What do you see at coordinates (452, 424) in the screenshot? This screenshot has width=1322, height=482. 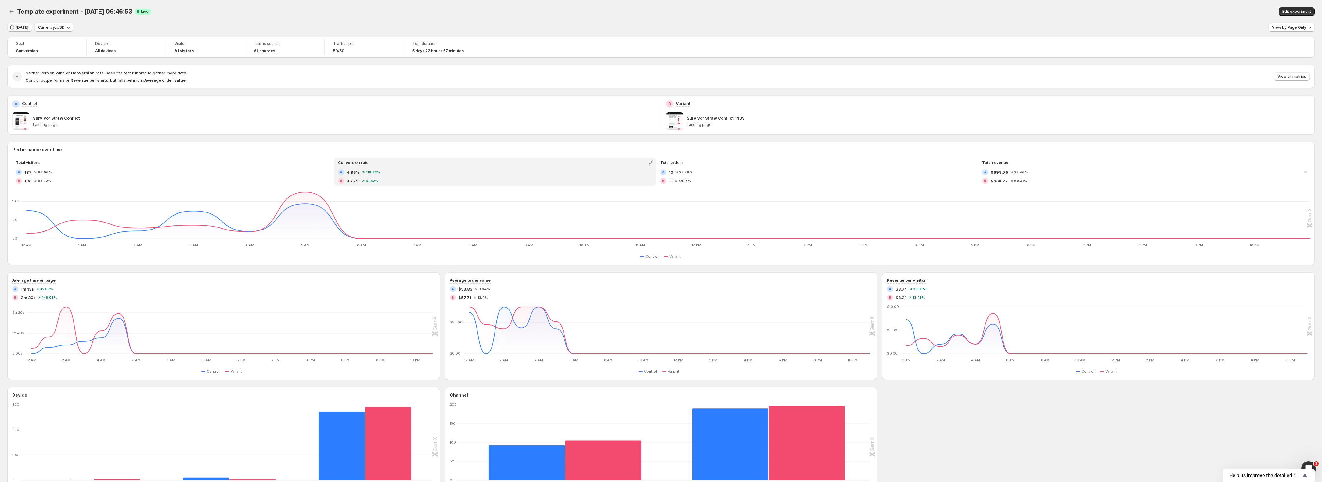 I see `text: 150` at bounding box center [452, 424].